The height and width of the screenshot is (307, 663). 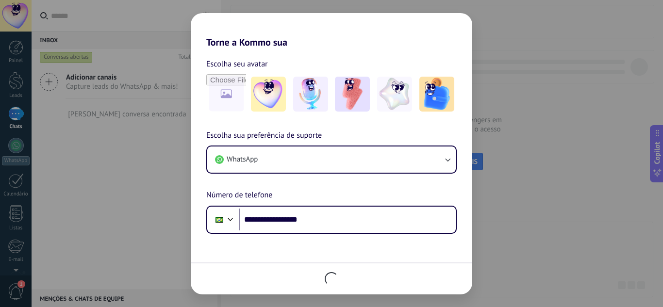 What do you see at coordinates (239, 196) in the screenshot?
I see `span: Número de telefone` at bounding box center [239, 196].